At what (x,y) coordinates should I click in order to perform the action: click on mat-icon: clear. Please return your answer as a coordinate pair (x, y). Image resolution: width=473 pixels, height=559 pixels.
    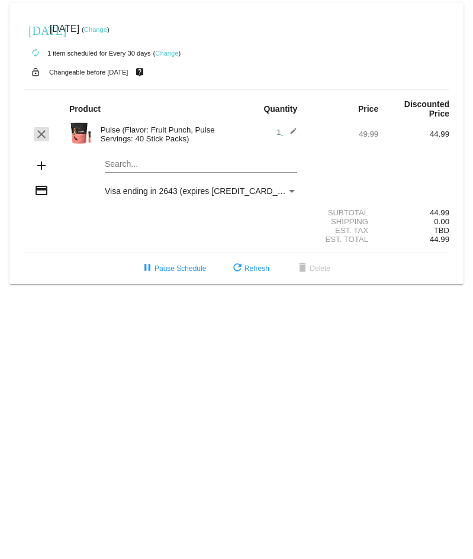
    Looking at the image, I should click on (41, 134).